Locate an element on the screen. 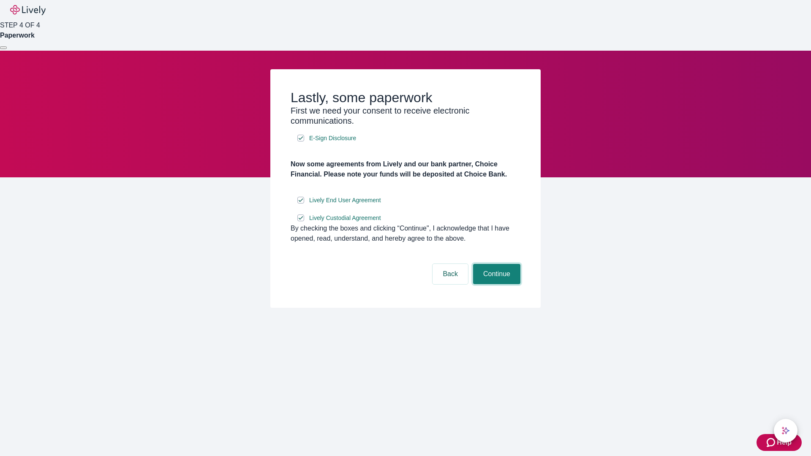 This screenshot has width=811, height=456. div: By checking the boxes and clicking “Continue", I acknowledge that I have opened, read, understand... is located at coordinates (406, 234).